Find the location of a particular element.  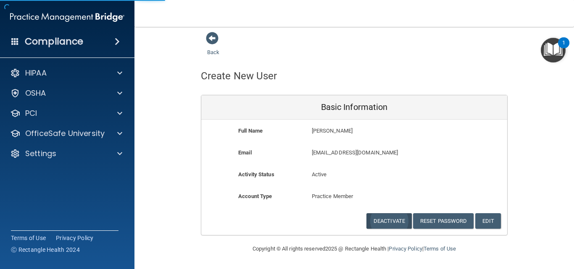

h4: Create New User is located at coordinates (239, 76).